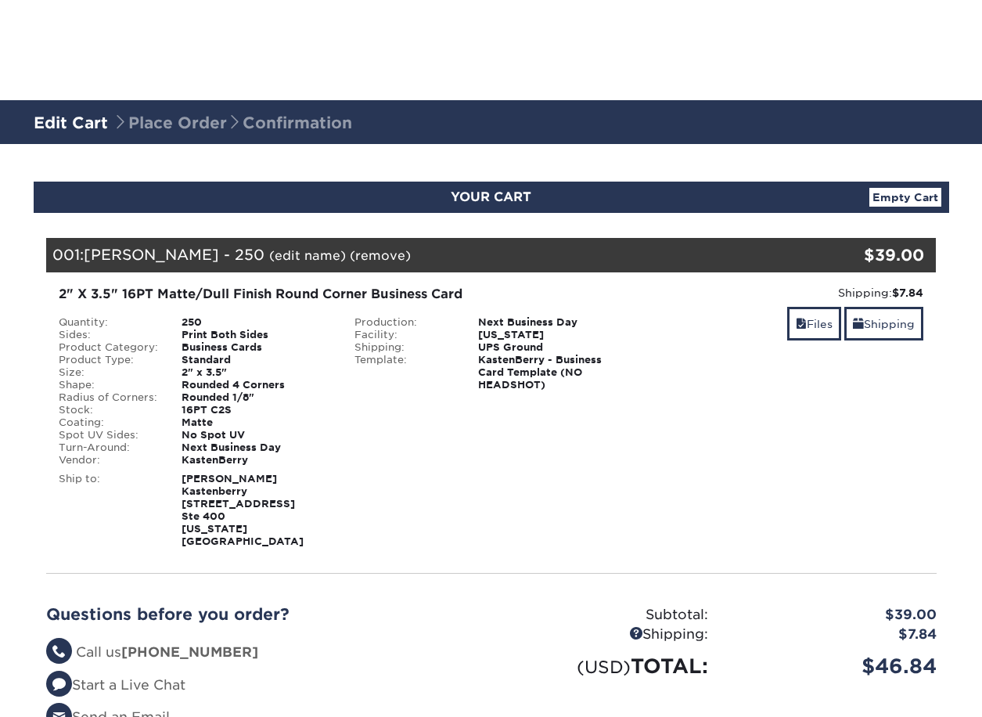 This screenshot has width=982, height=717. Describe the element at coordinates (109, 460) in the screenshot. I see `div: Vendor:` at that location.